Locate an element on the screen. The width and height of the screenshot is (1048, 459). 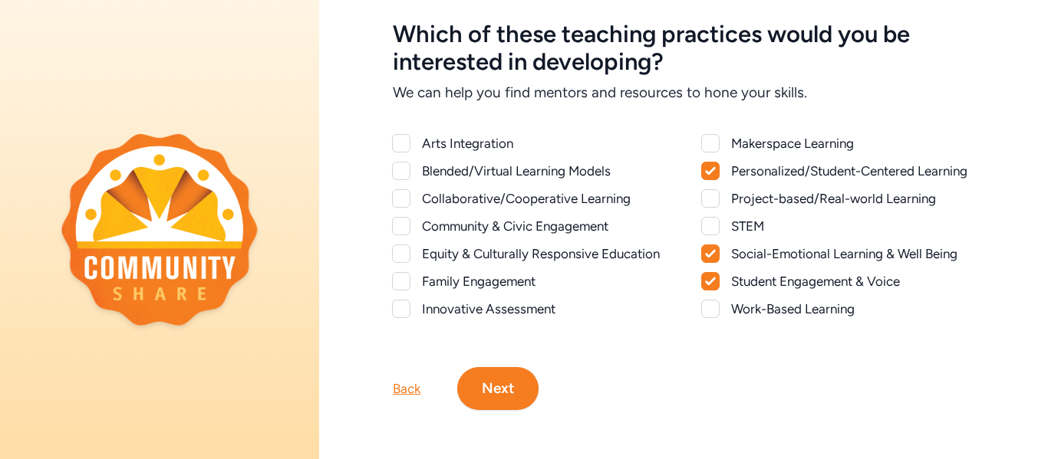
div: Arts Integration is located at coordinates (543, 143).